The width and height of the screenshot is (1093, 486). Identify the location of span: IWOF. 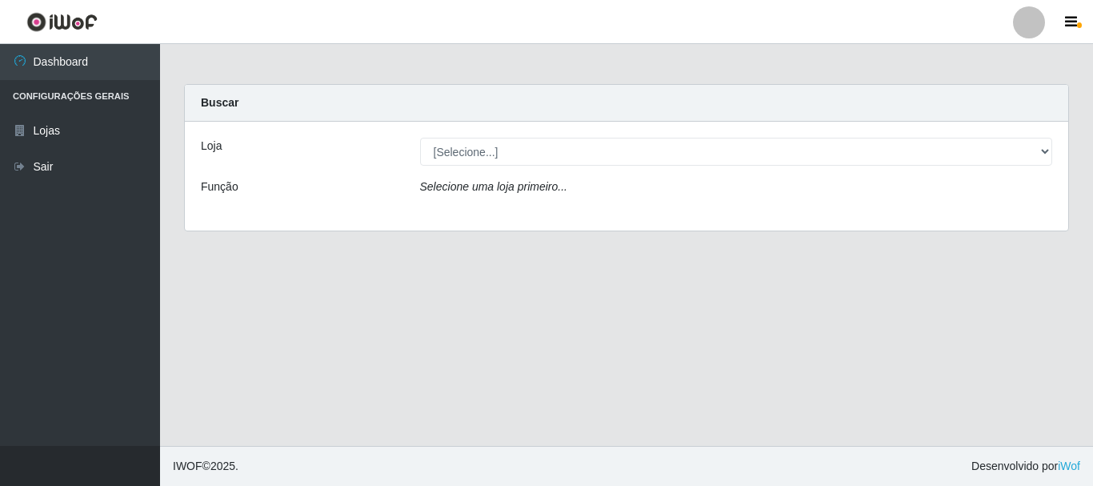
(187, 466).